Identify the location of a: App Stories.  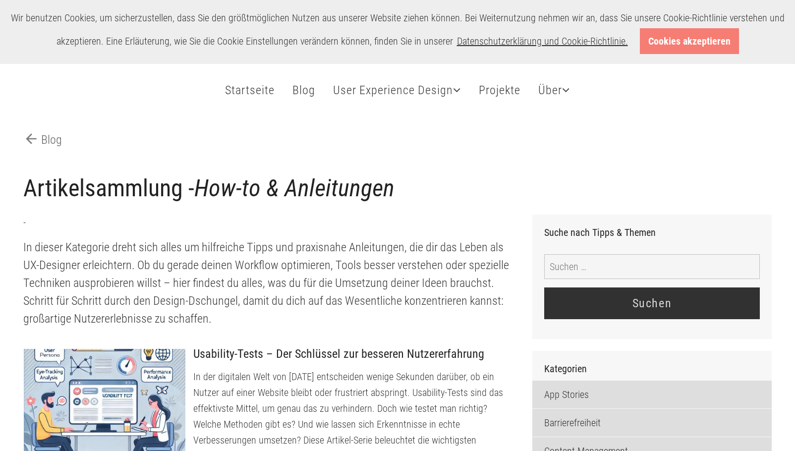
(651, 394).